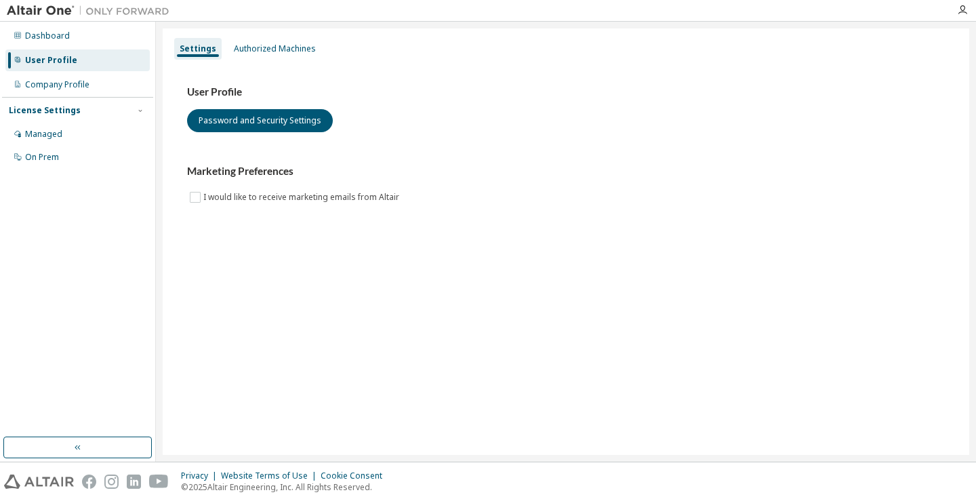 Image resolution: width=976 pixels, height=501 pixels. I want to click on img: instagram.svg, so click(111, 481).